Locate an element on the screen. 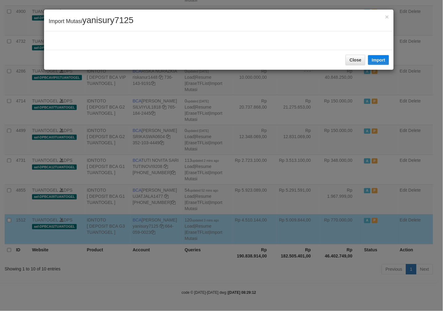  span: yanisury7125 is located at coordinates (108, 20).